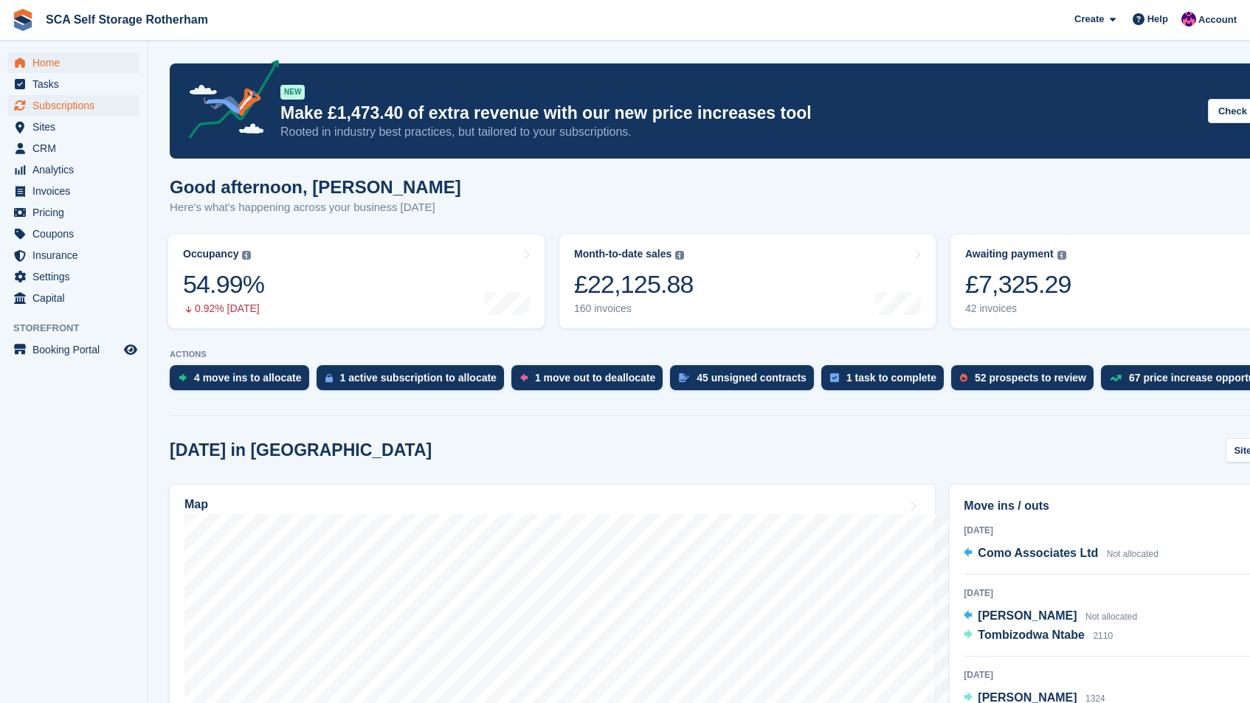 The width and height of the screenshot is (1250, 703). Describe the element at coordinates (590, 382) in the screenshot. I see `a: 1 move out to deallocate` at that location.